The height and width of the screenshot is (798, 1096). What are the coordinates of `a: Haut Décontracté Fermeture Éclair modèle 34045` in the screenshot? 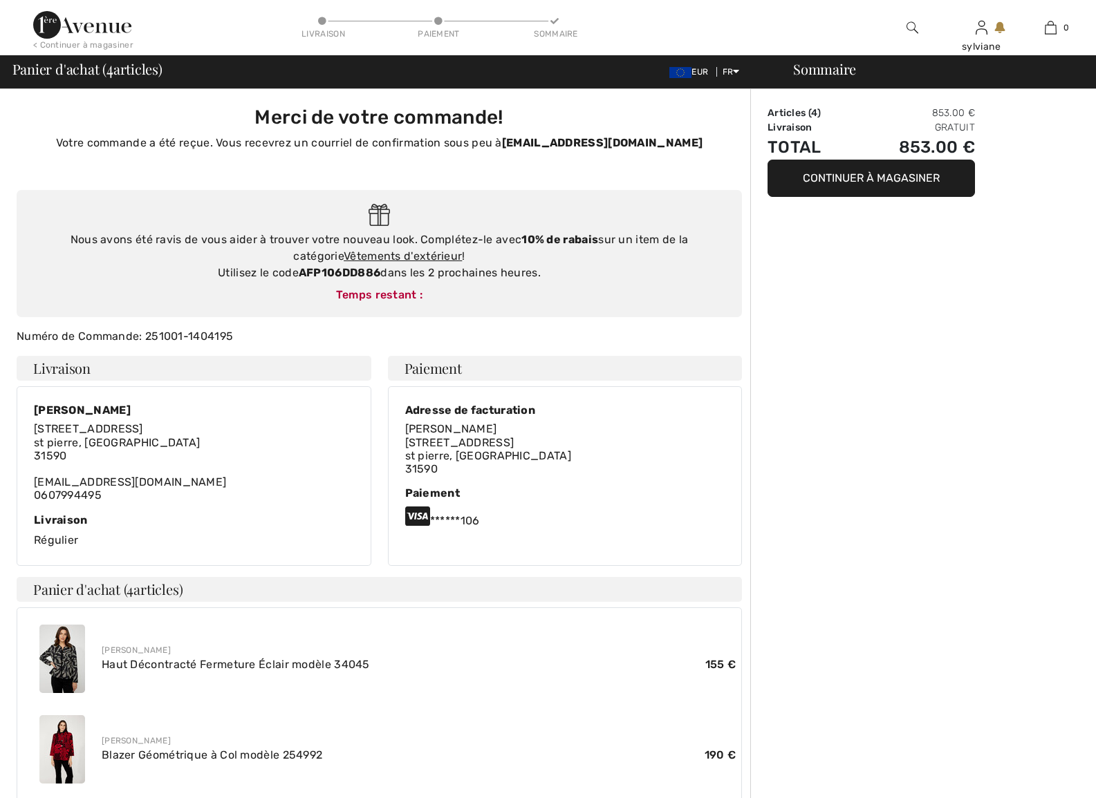 It's located at (236, 664).